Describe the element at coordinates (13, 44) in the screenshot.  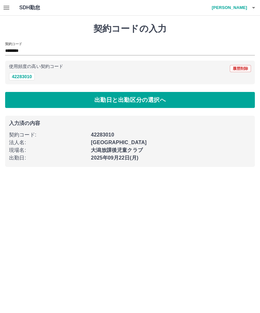
I see `h2: 契約コード` at that location.